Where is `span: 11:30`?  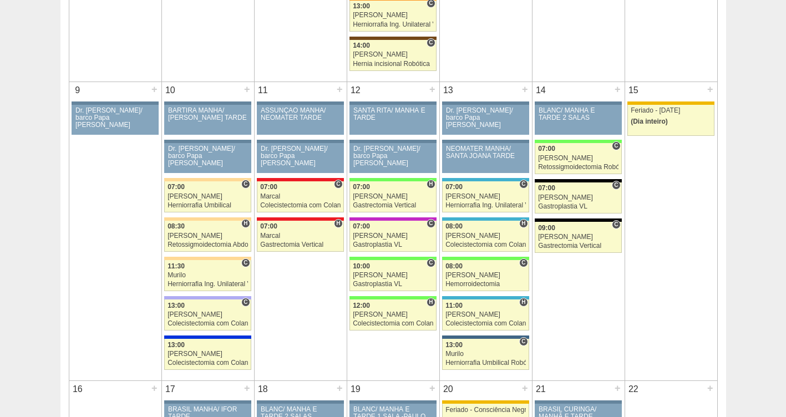
span: 11:30 is located at coordinates (176, 266).